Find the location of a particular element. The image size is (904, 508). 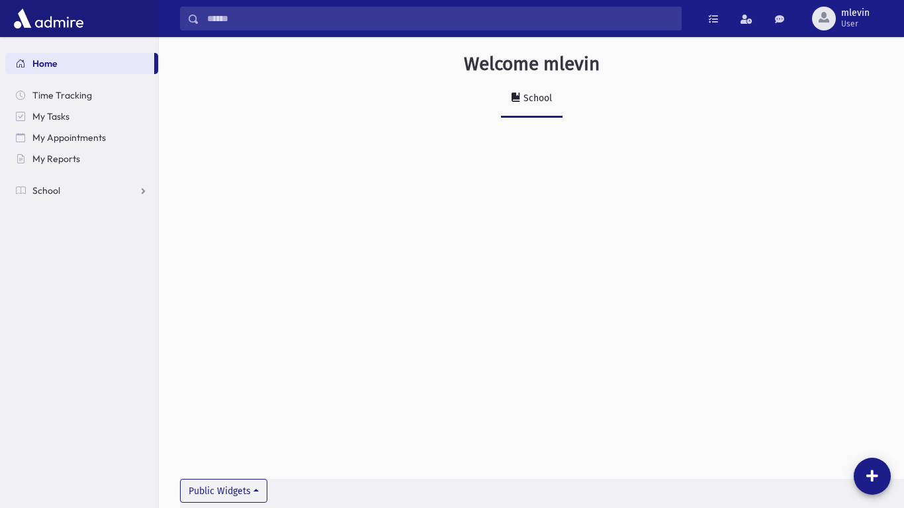

a: My Reports is located at coordinates (81, 159).